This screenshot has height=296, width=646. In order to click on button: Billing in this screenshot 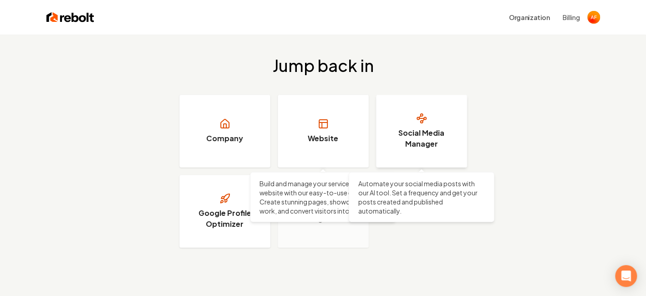, I will do `click(571, 17)`.